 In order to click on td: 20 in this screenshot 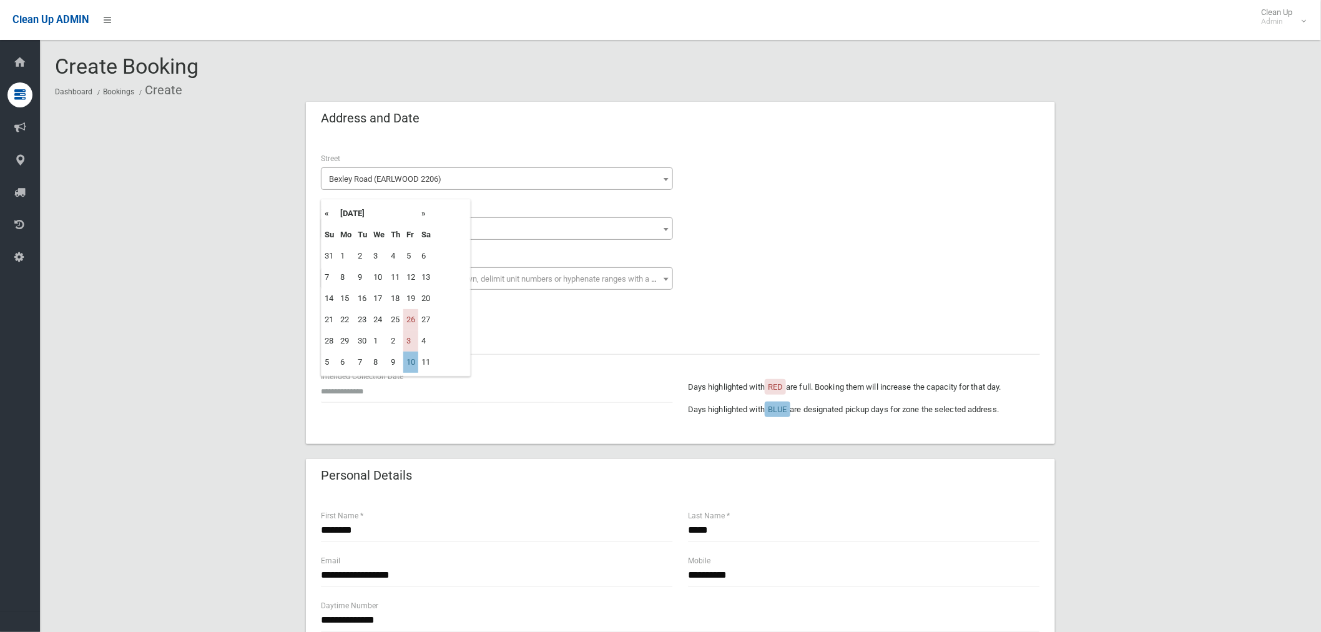, I will do `click(426, 298)`.